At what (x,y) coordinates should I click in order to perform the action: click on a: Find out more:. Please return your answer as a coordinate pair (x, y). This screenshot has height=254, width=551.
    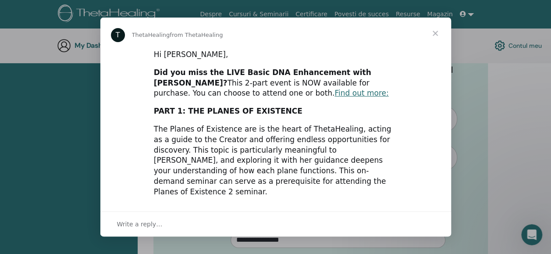
    Looking at the image, I should click on (361, 93).